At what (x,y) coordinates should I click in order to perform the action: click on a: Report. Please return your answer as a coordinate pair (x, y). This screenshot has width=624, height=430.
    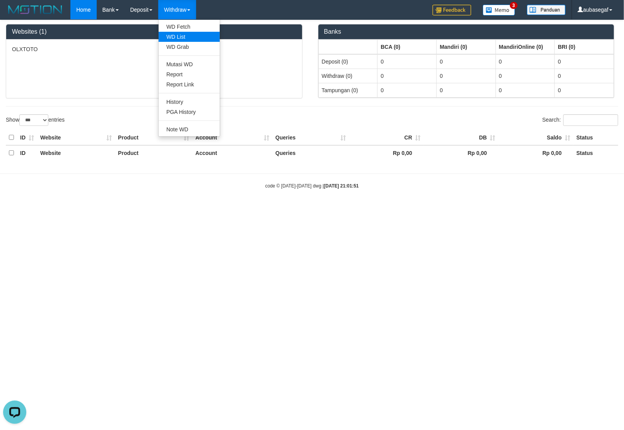
    Looking at the image, I should click on (189, 74).